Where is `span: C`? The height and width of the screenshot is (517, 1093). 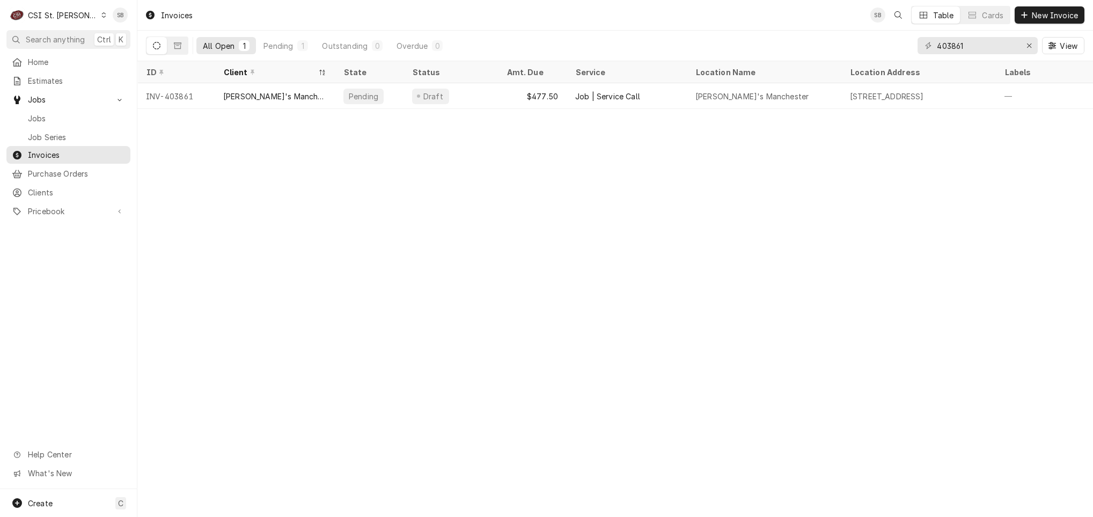
span: C is located at coordinates (121, 503).